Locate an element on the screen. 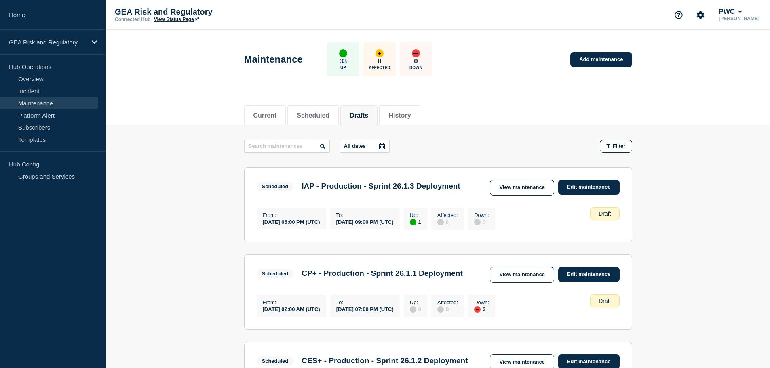 Image resolution: width=770 pixels, height=368 pixels. button: All dates is located at coordinates (364, 146).